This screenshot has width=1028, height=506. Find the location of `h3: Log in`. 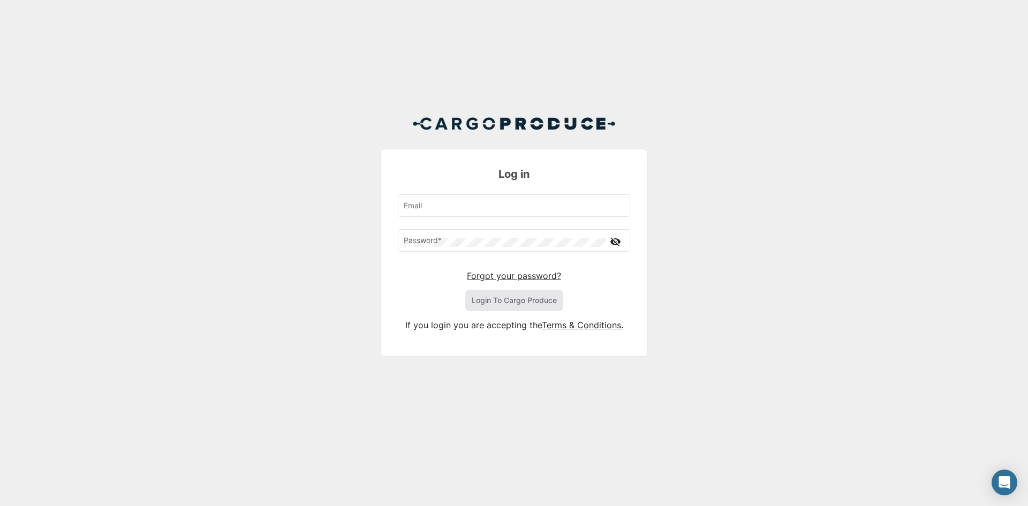

h3: Log in is located at coordinates (514, 174).